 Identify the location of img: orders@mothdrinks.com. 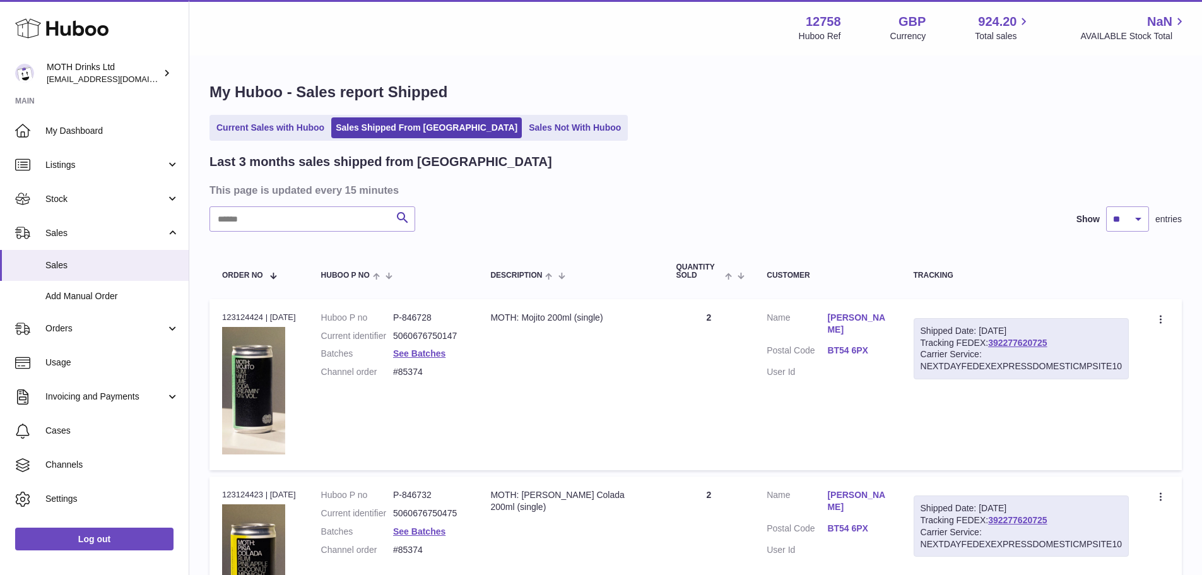
(25, 73).